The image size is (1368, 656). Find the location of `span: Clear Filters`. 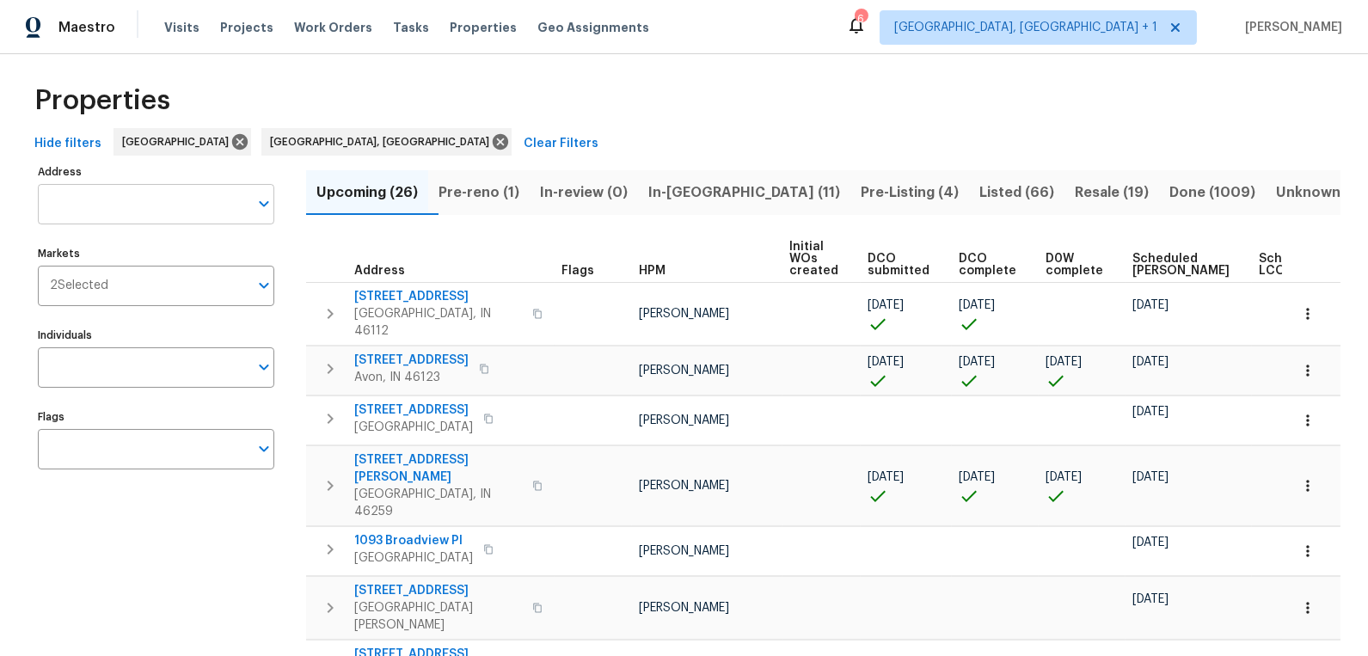

span: Clear Filters is located at coordinates (561, 144).